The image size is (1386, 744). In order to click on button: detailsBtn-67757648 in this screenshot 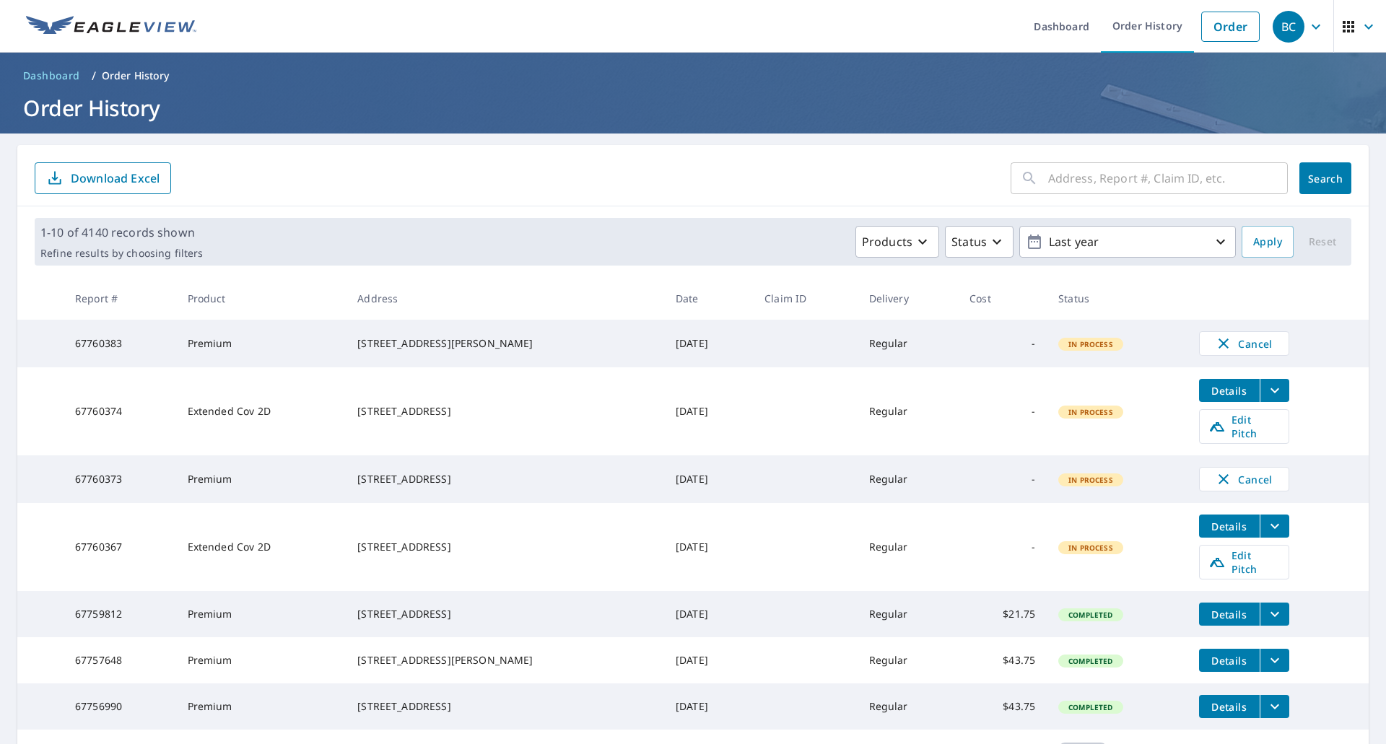, I will do `click(1229, 660)`.